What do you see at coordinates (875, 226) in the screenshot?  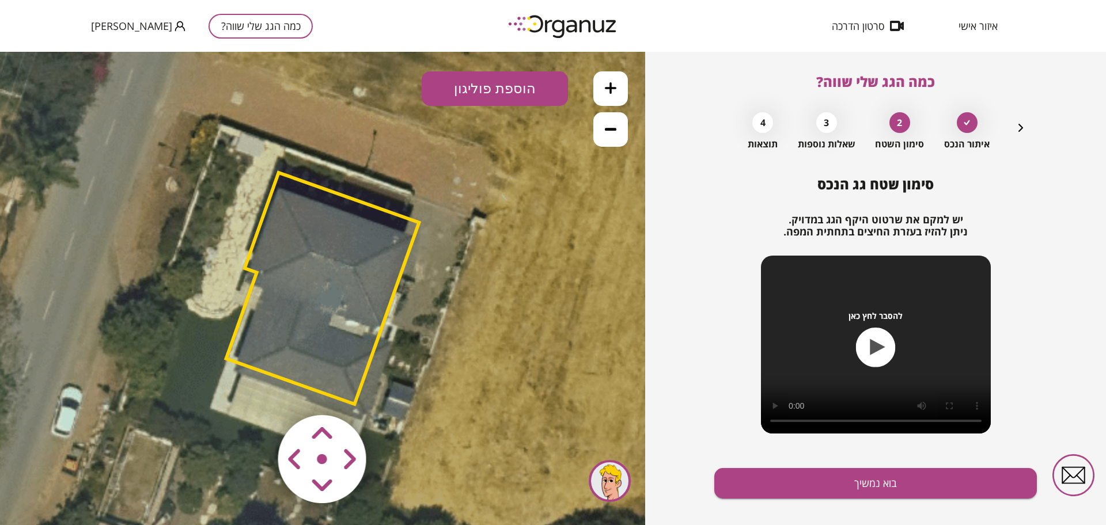 I see `h2: יש למקם את שרטוט היקף הגג במדויק. ניתן להזיז בעזרת החיצים בתחתית המפה.` at bounding box center [875, 226].